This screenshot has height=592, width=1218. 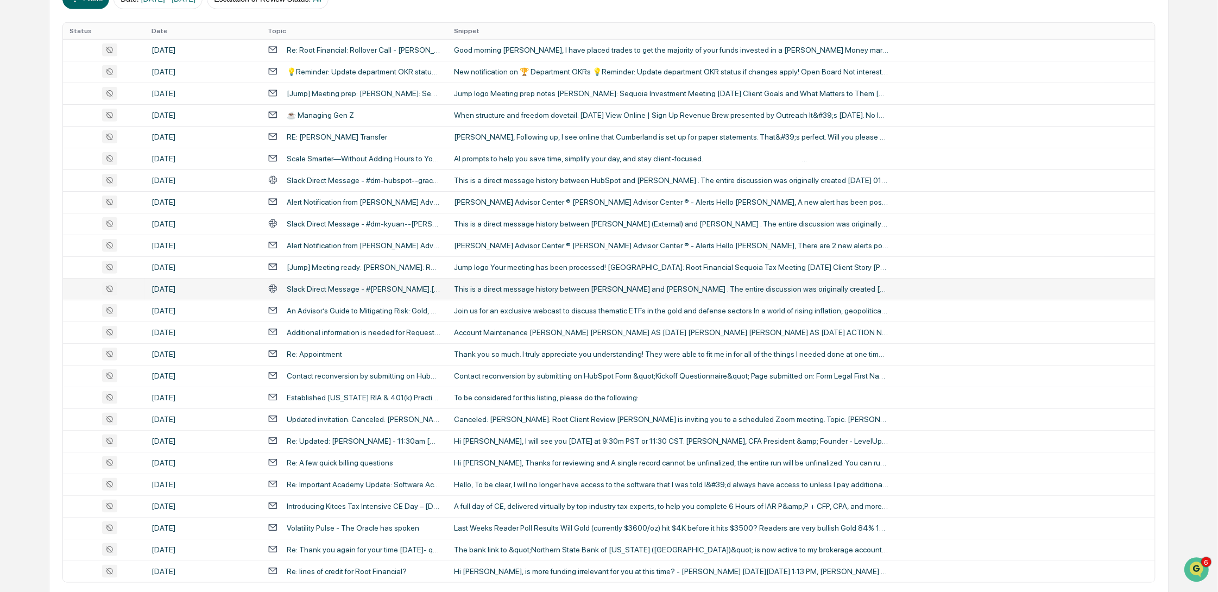 I want to click on img: f2157a4c-a0d3-4daa-907e-bb6f0de503a5-1751232295721, so click(x=14, y=14).